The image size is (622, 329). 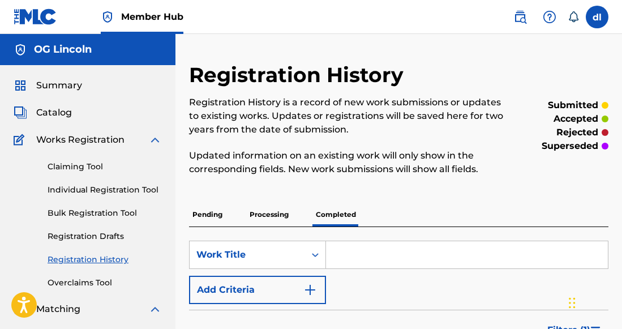 I want to click on a: SummarySummary, so click(x=48, y=85).